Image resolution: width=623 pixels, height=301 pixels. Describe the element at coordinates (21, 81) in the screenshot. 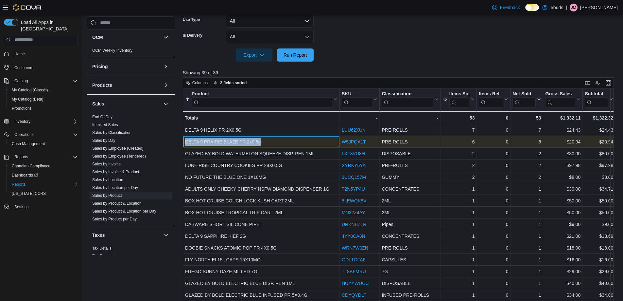

I see `span: Catalog` at that location.